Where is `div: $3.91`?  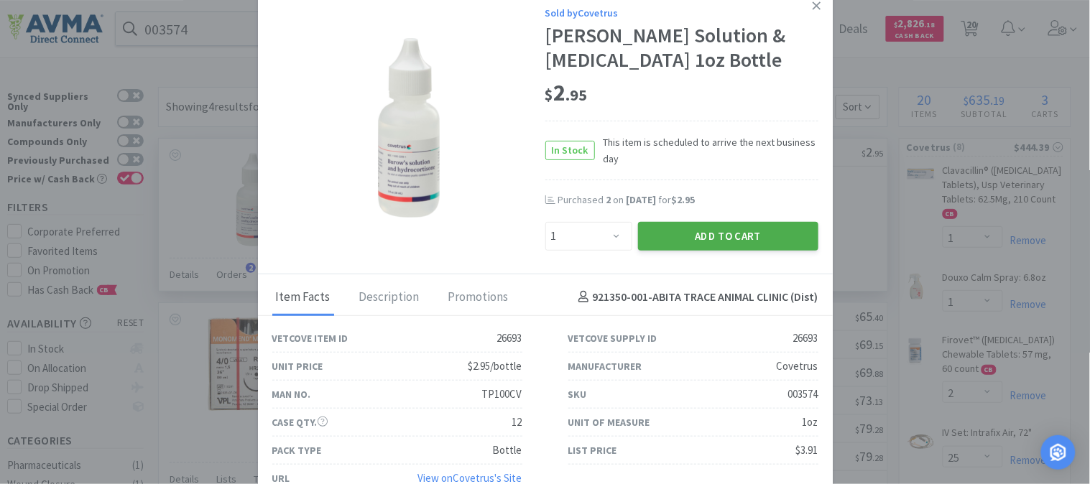 div: $3.91 is located at coordinates (807, 450).